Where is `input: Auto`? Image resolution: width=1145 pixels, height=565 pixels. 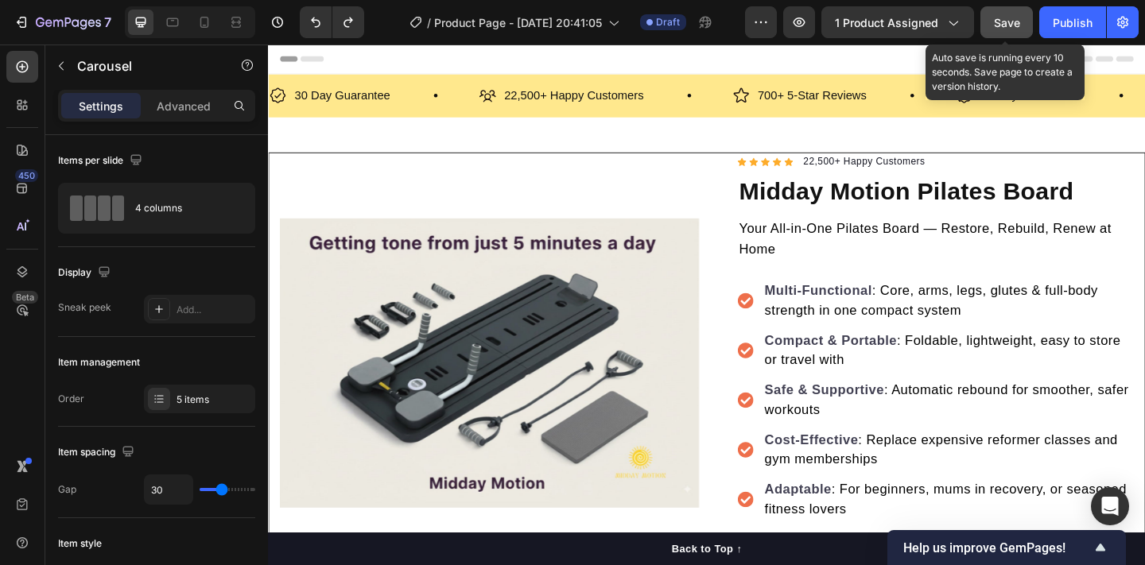
input: Auto is located at coordinates (169, 490).